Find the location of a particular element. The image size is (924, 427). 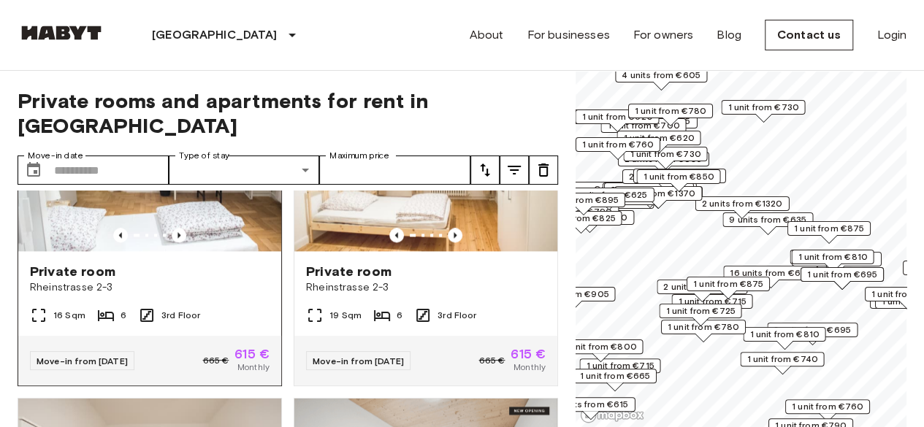

a: For businesses is located at coordinates (567, 35).